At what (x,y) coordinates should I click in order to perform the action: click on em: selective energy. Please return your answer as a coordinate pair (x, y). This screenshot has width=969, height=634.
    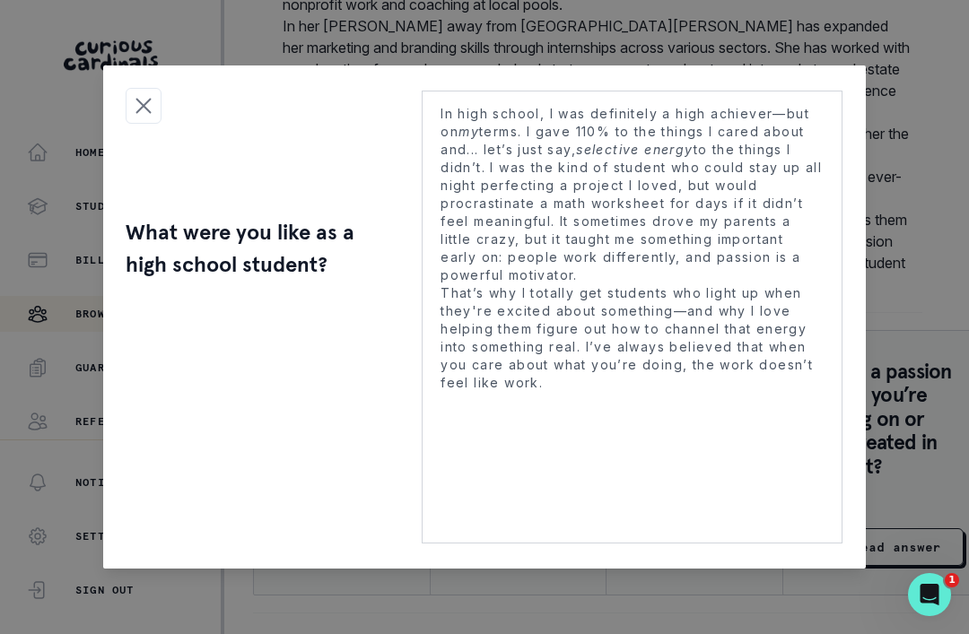
    Looking at the image, I should click on (634, 149).